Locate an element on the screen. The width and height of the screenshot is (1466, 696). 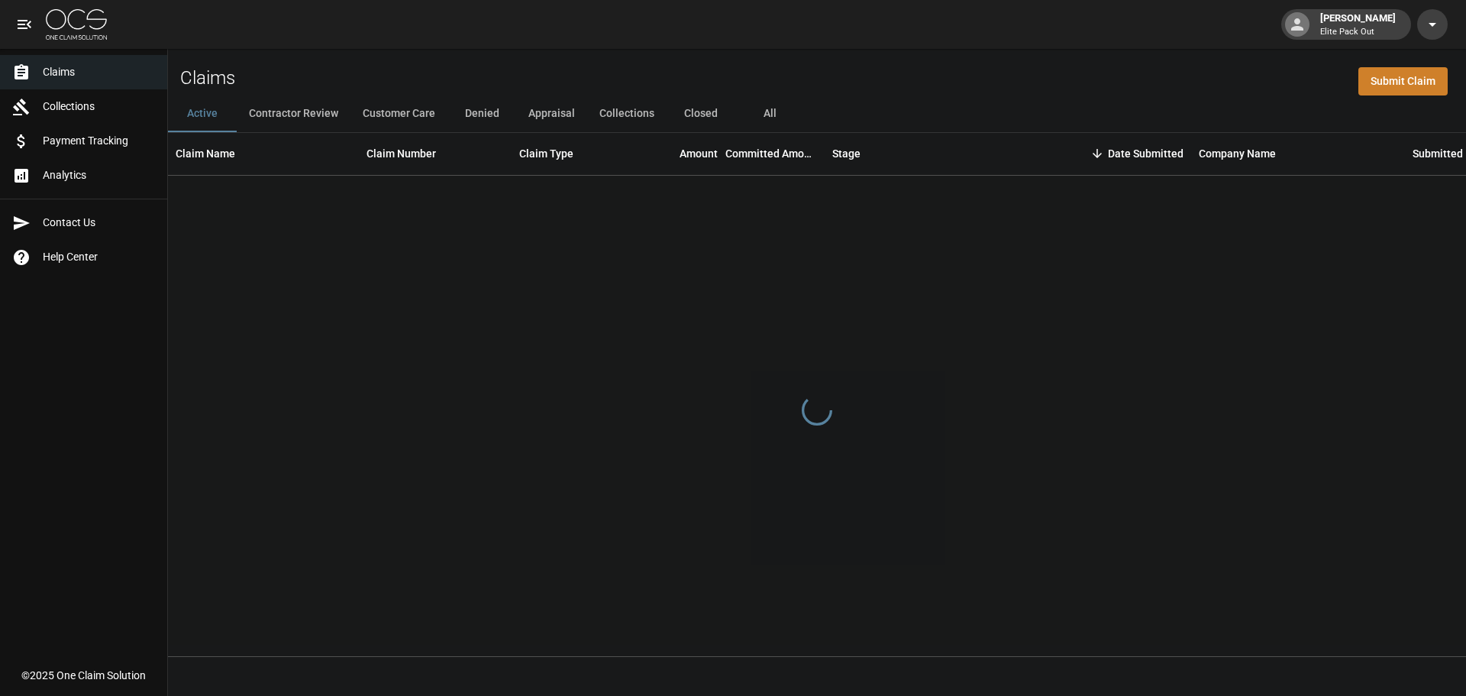
h2: Claims is located at coordinates (208, 78).